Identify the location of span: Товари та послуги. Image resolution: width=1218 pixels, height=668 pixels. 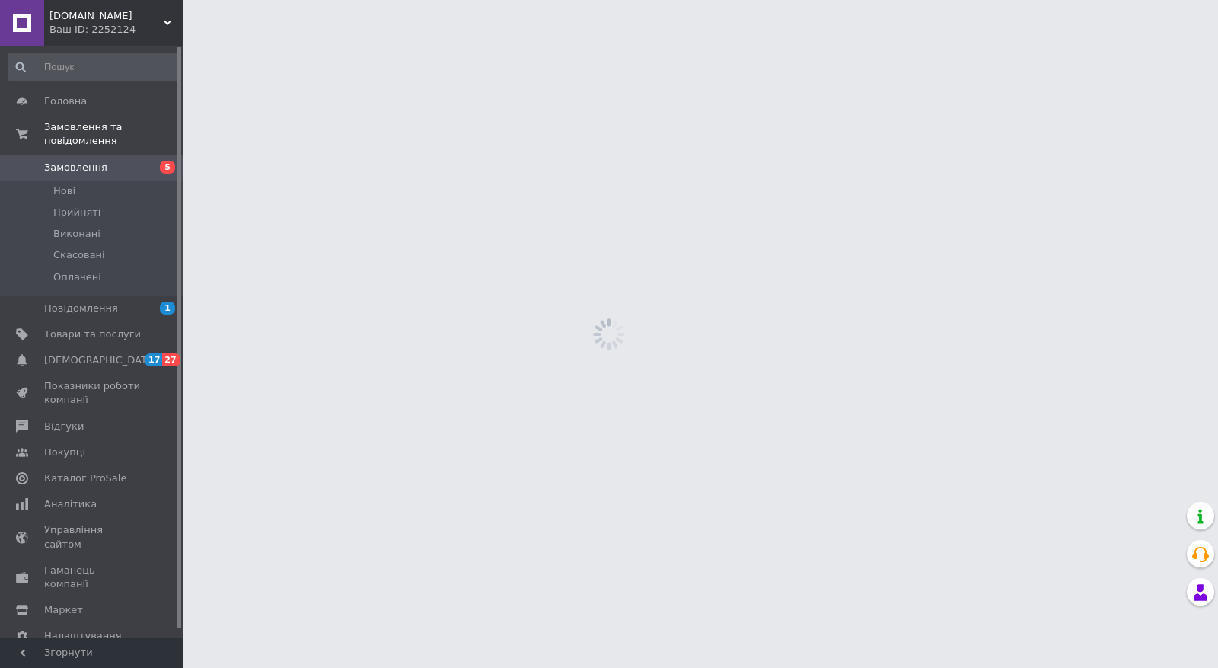
(92, 334).